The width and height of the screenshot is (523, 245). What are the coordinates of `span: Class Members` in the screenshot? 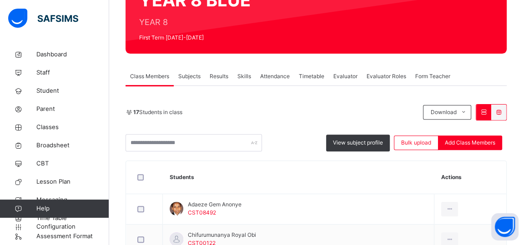 It's located at (150, 76).